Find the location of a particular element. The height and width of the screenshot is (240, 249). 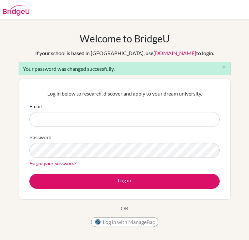

button: Log in with ManageBac is located at coordinates (125, 222).